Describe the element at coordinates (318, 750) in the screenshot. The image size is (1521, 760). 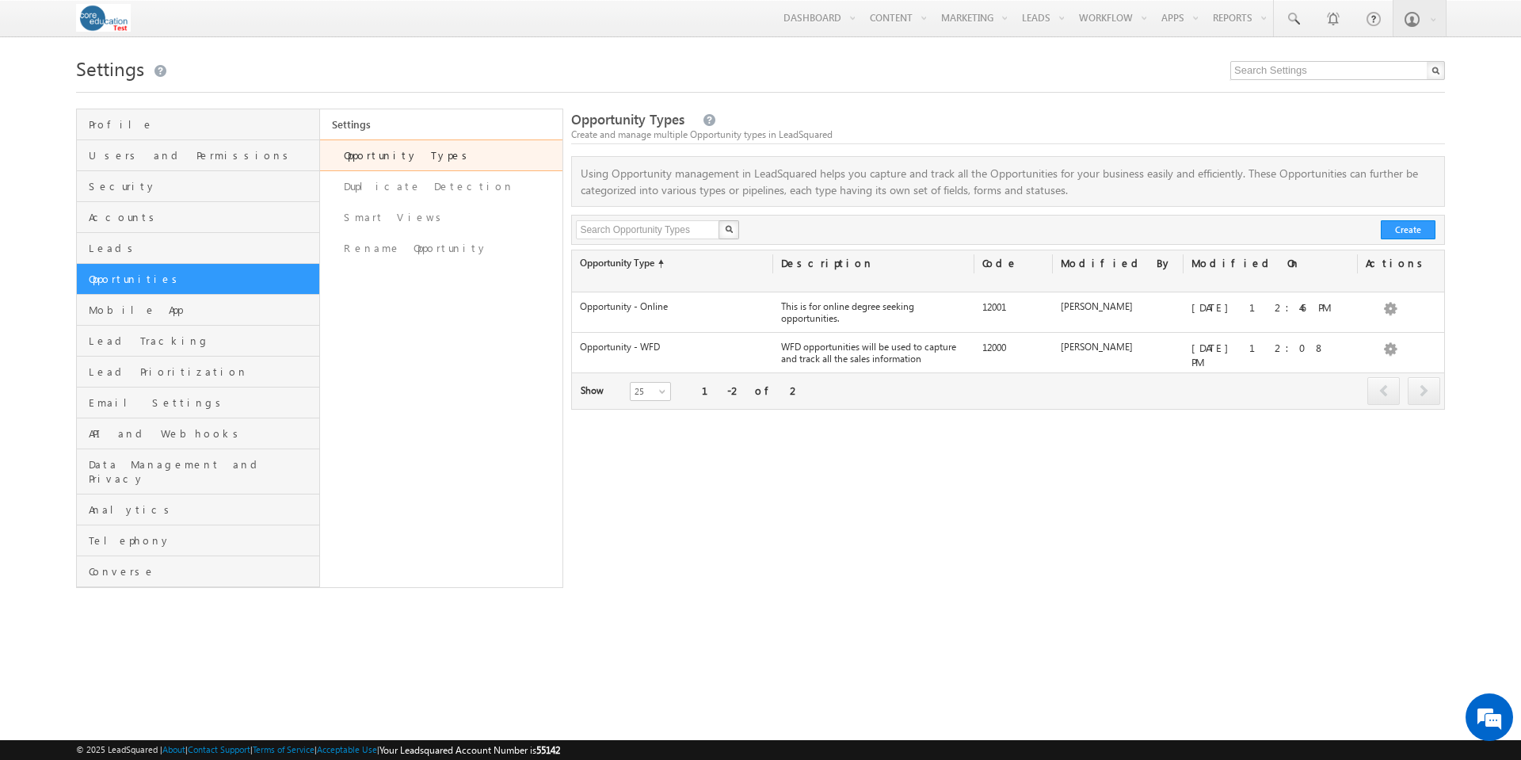
I see `span: © 2025 LeadSquared | | | | |` at that location.